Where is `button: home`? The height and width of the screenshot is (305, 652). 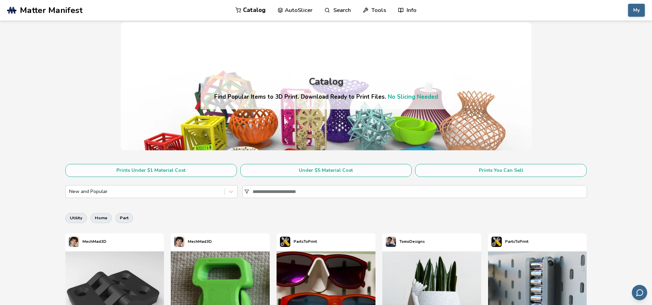 button: home is located at coordinates (101, 218).